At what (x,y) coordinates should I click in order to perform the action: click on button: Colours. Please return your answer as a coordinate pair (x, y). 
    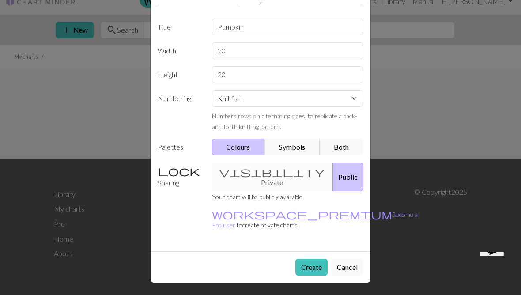
    Looking at the image, I should click on (239, 147).